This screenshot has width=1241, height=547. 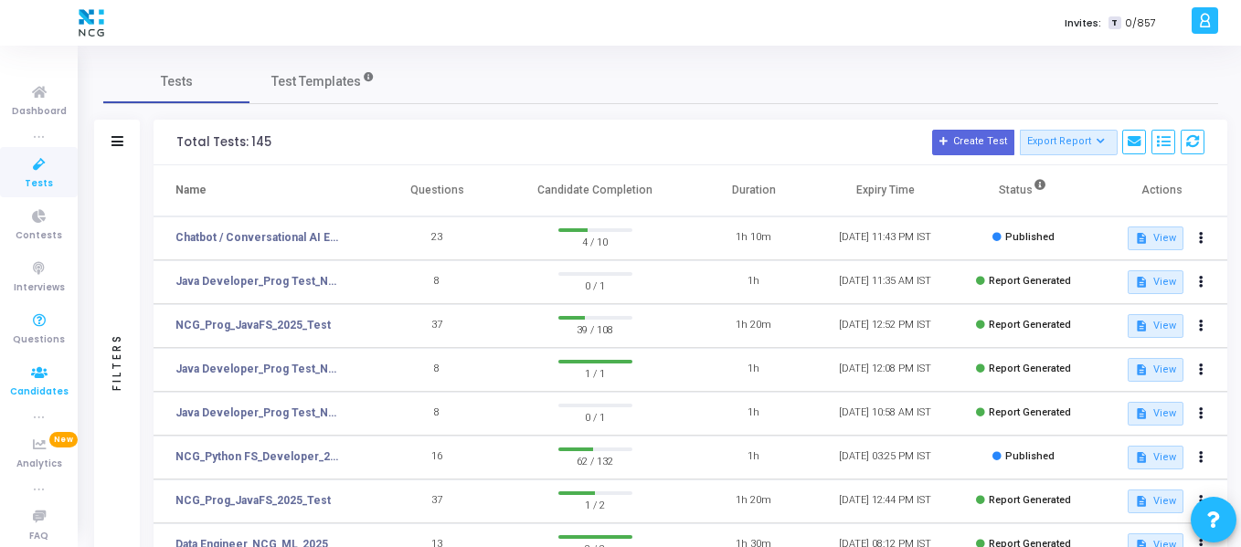 What do you see at coordinates (1114, 23) in the screenshot?
I see `span: T` at bounding box center [1114, 23].